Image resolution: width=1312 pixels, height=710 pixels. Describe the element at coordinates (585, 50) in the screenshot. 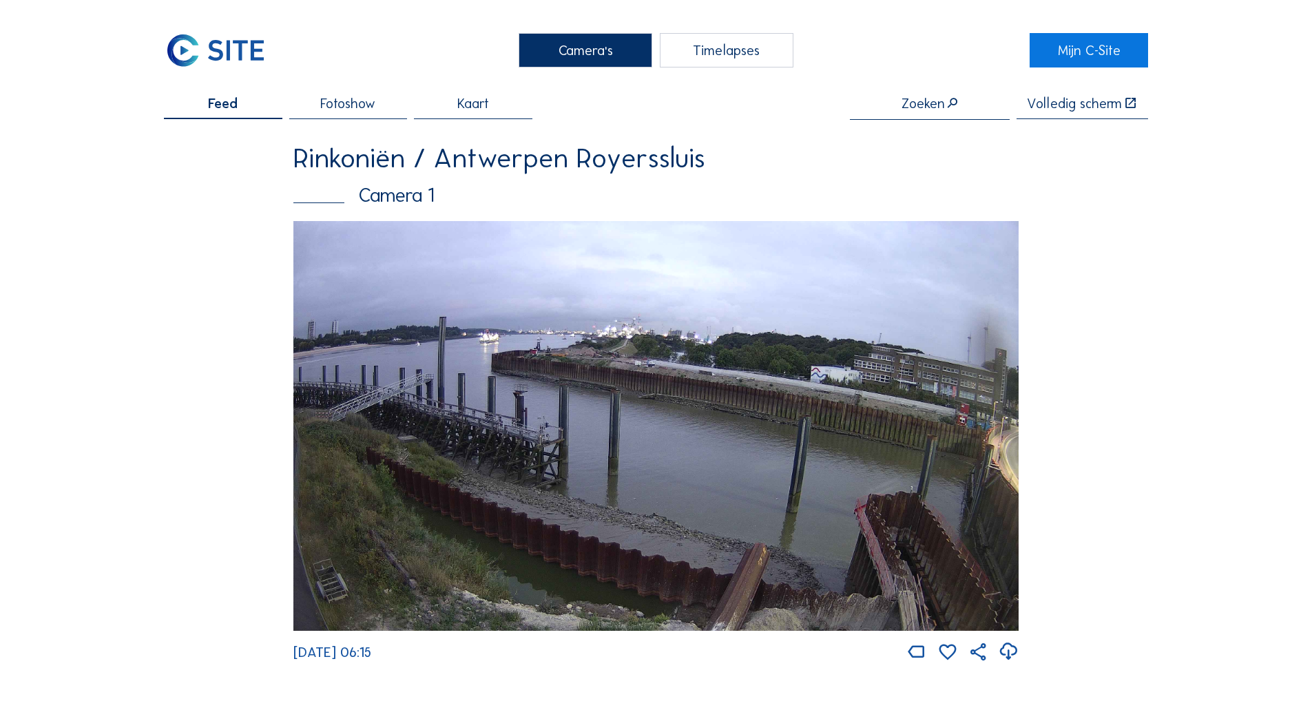

I see `div: Camera's` at that location.